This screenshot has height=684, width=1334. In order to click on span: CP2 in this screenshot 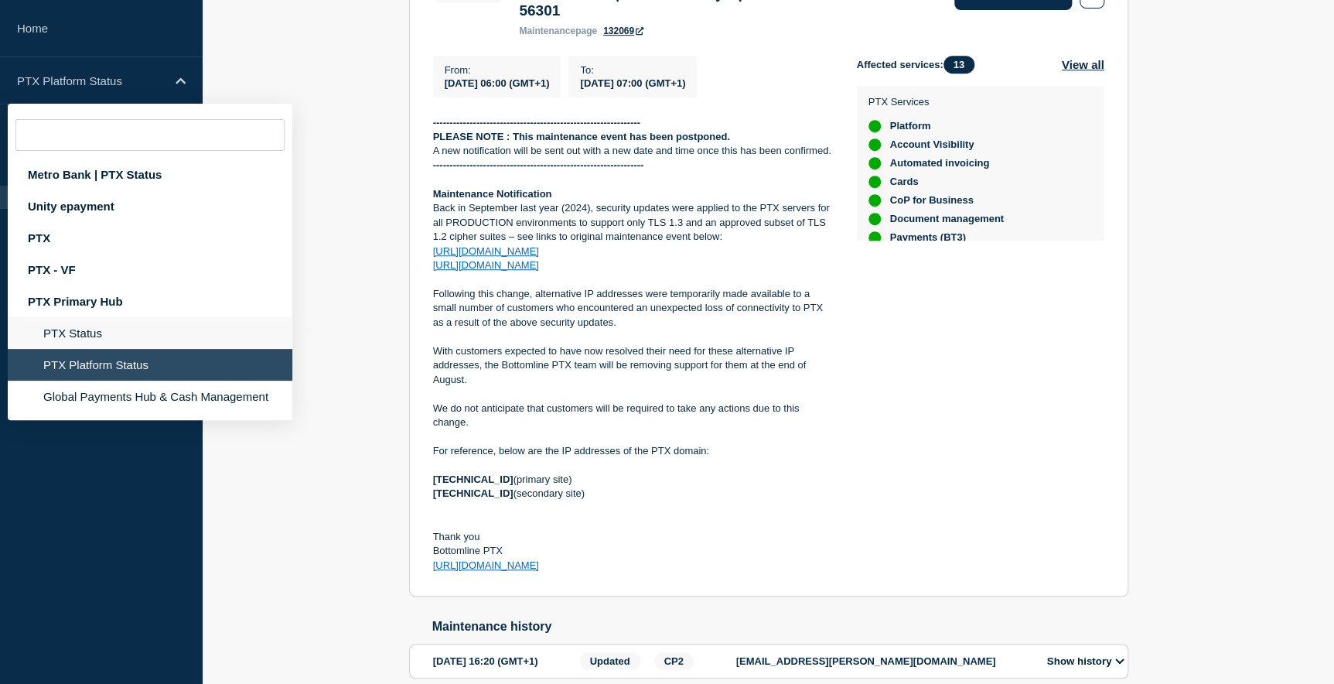, I will do `click(673, 660)`.